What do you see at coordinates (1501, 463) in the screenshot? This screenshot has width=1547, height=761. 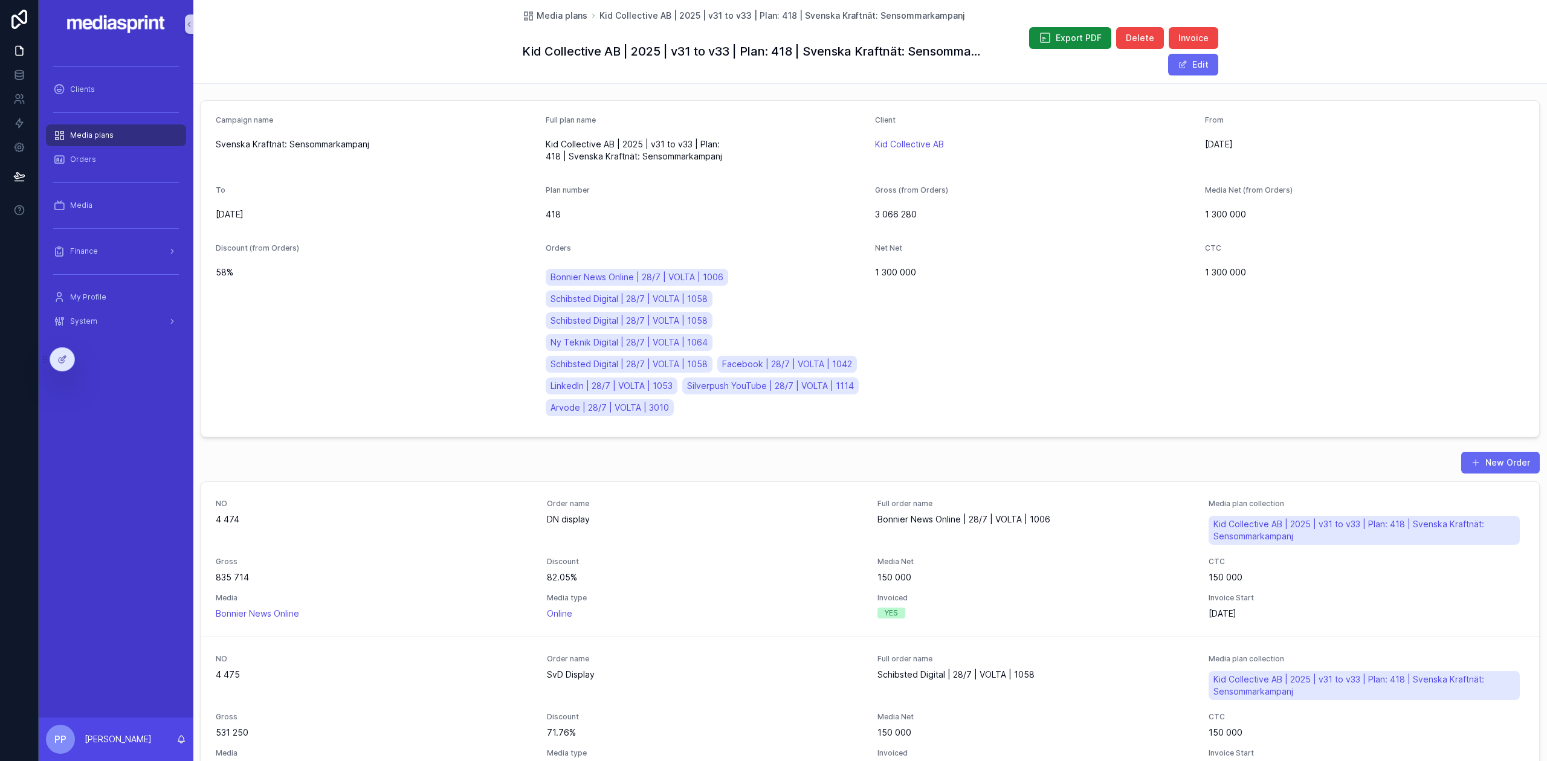 I see `button: New Order` at bounding box center [1501, 463].